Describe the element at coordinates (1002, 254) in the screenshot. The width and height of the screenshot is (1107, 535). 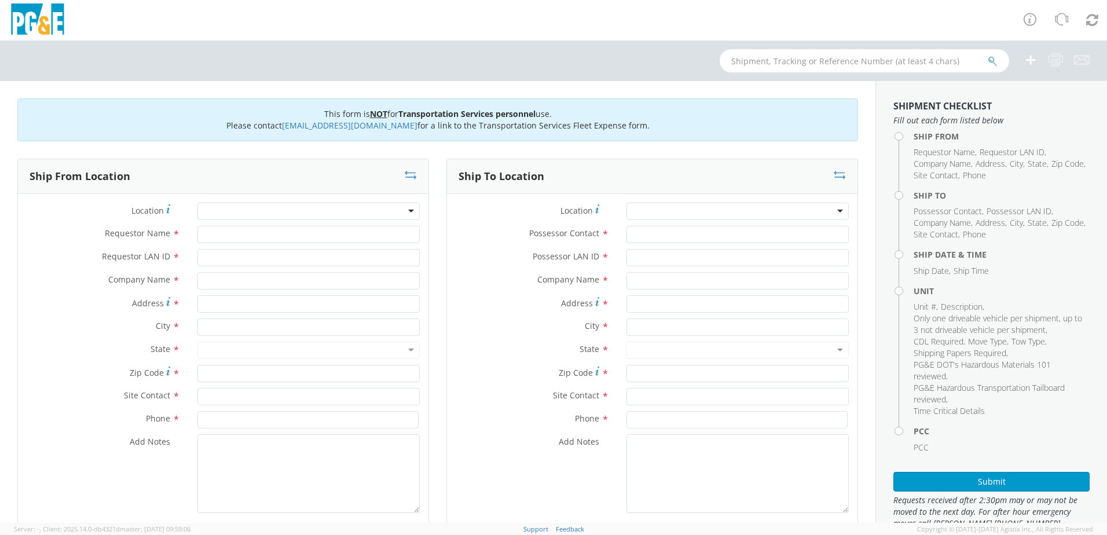
I see `h4: Ship Date & Time` at that location.